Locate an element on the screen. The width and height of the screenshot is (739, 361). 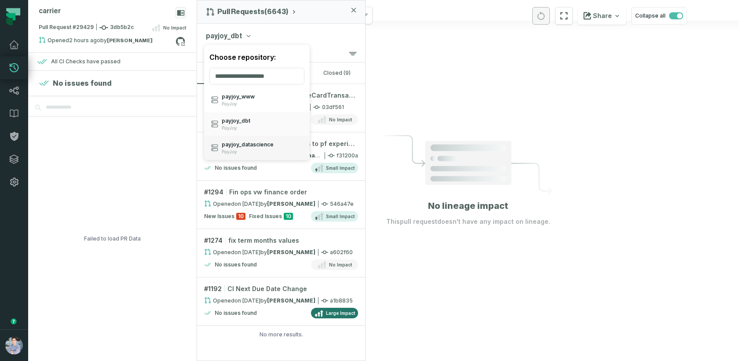
button: payjoy_dbt is located at coordinates (228, 36).